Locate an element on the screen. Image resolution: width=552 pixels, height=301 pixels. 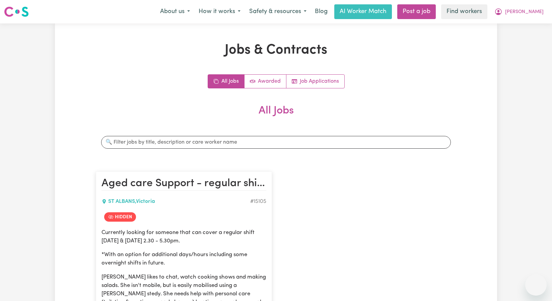
h2: All Jobs is located at coordinates (276, 116).